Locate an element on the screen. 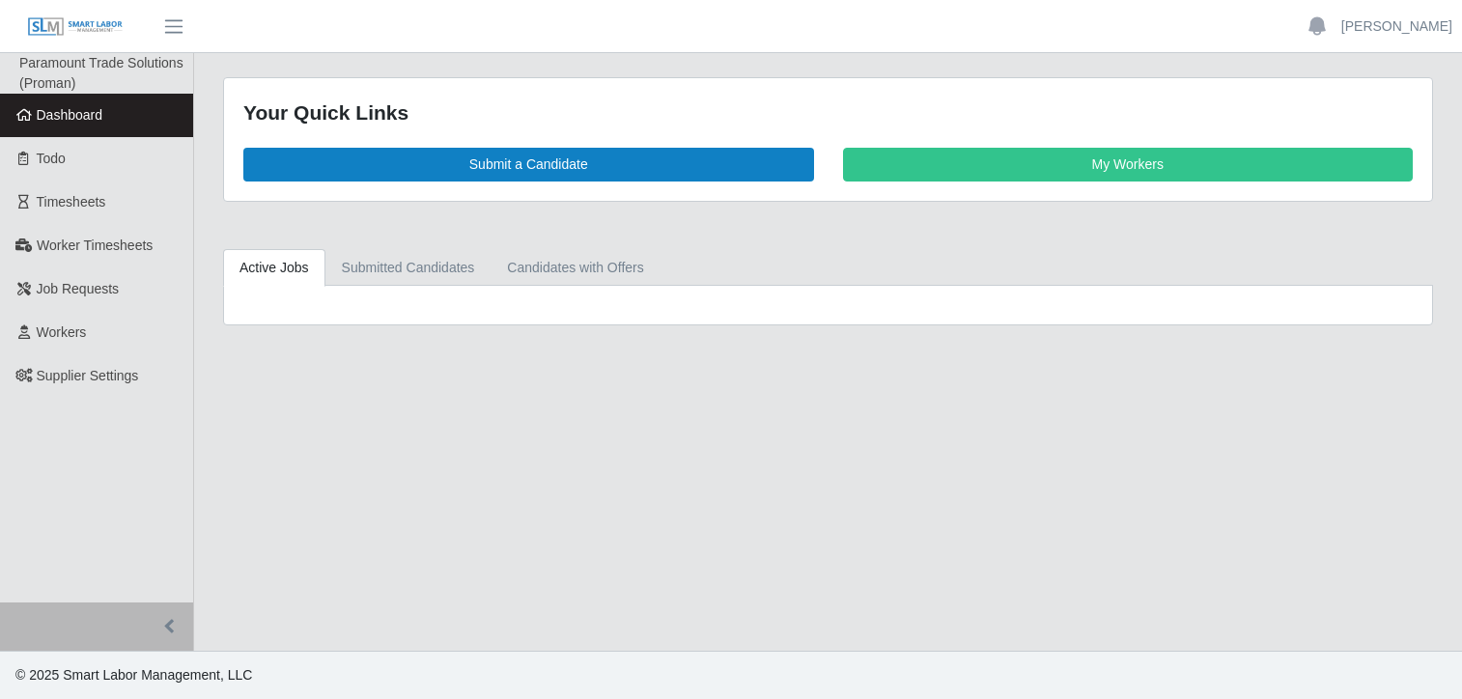  span: Workers is located at coordinates (62, 332).